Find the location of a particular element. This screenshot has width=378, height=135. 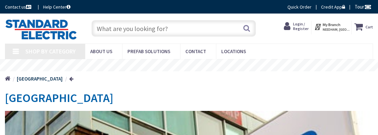

a: Credit App is located at coordinates (333, 7).